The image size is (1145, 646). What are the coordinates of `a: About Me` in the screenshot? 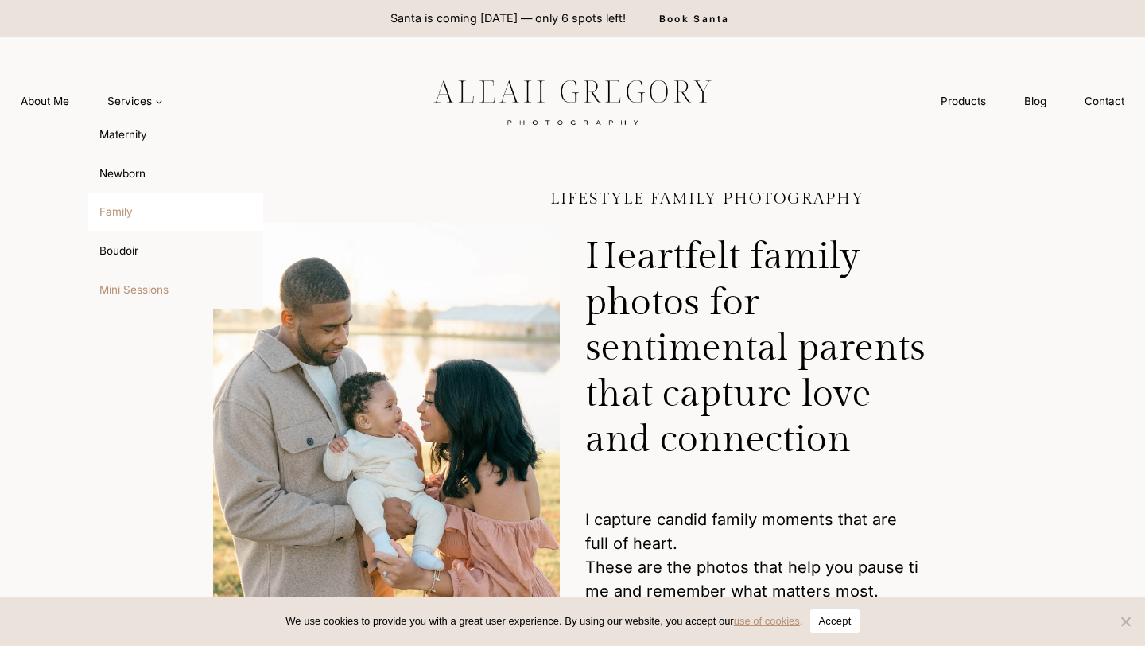 It's located at (45, 101).